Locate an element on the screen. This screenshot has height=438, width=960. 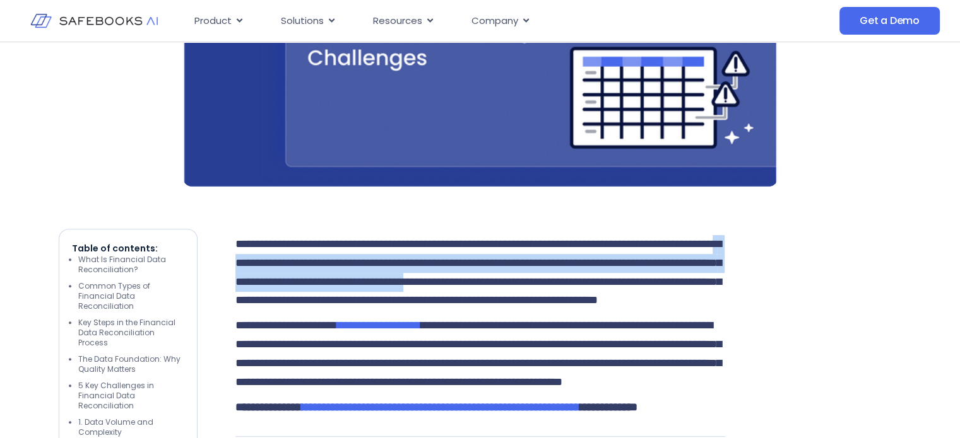
div: Menu Toggle is located at coordinates (457, 21).